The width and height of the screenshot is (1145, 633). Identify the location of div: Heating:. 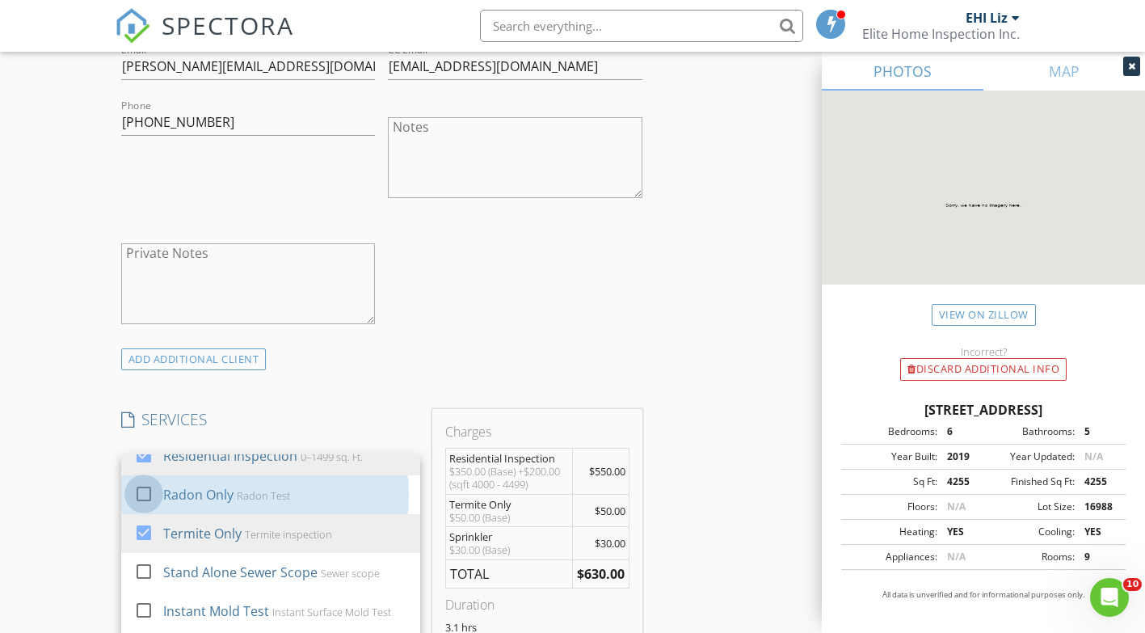
(892, 532).